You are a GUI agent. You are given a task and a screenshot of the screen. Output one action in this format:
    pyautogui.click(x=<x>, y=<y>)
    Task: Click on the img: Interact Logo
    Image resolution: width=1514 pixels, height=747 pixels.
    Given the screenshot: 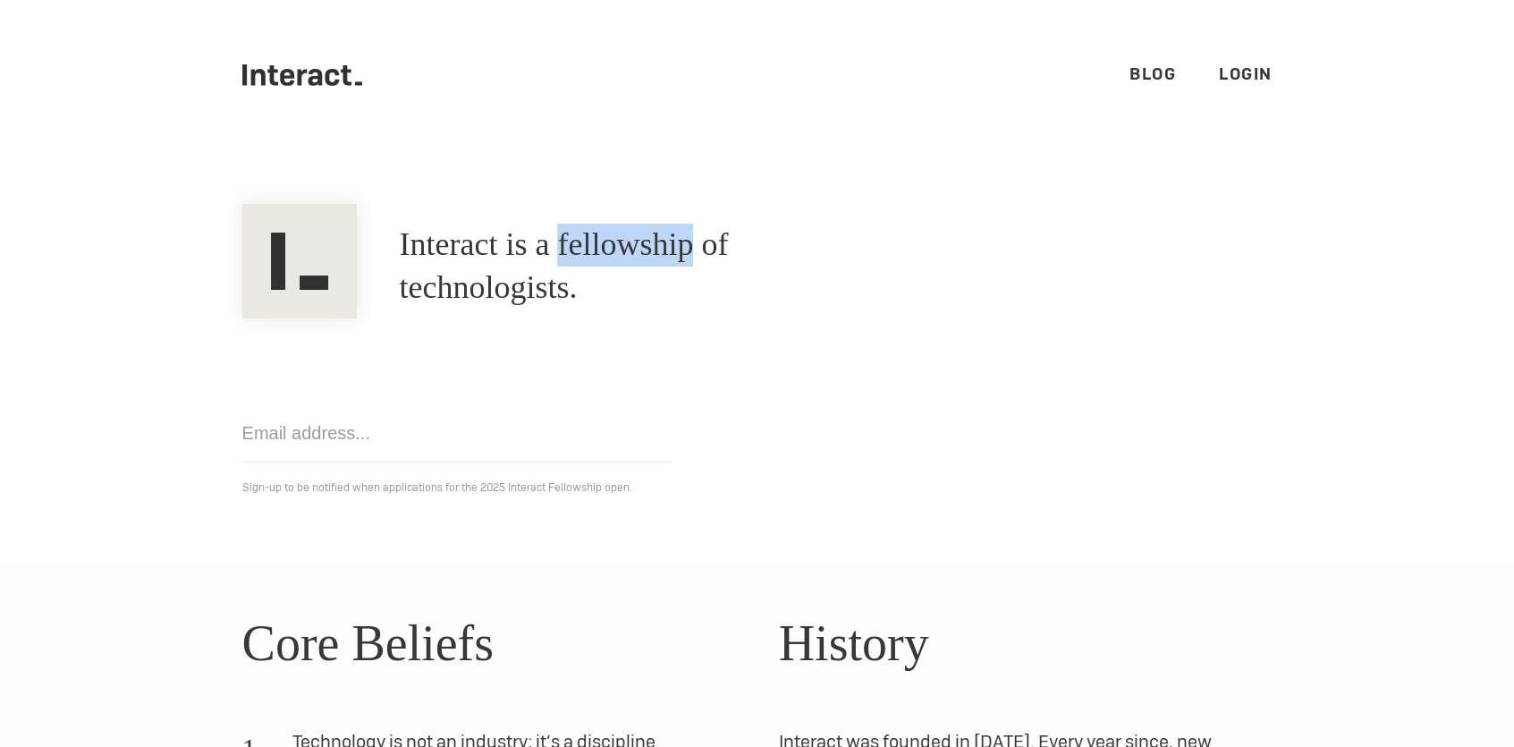 What is the action you would take?
    pyautogui.click(x=300, y=261)
    